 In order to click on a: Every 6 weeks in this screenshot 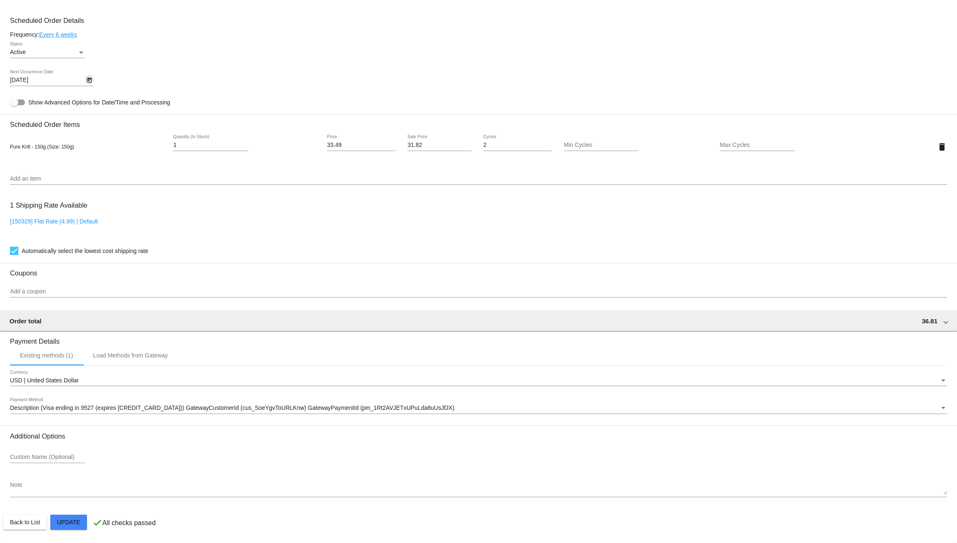, I will do `click(58, 35)`.